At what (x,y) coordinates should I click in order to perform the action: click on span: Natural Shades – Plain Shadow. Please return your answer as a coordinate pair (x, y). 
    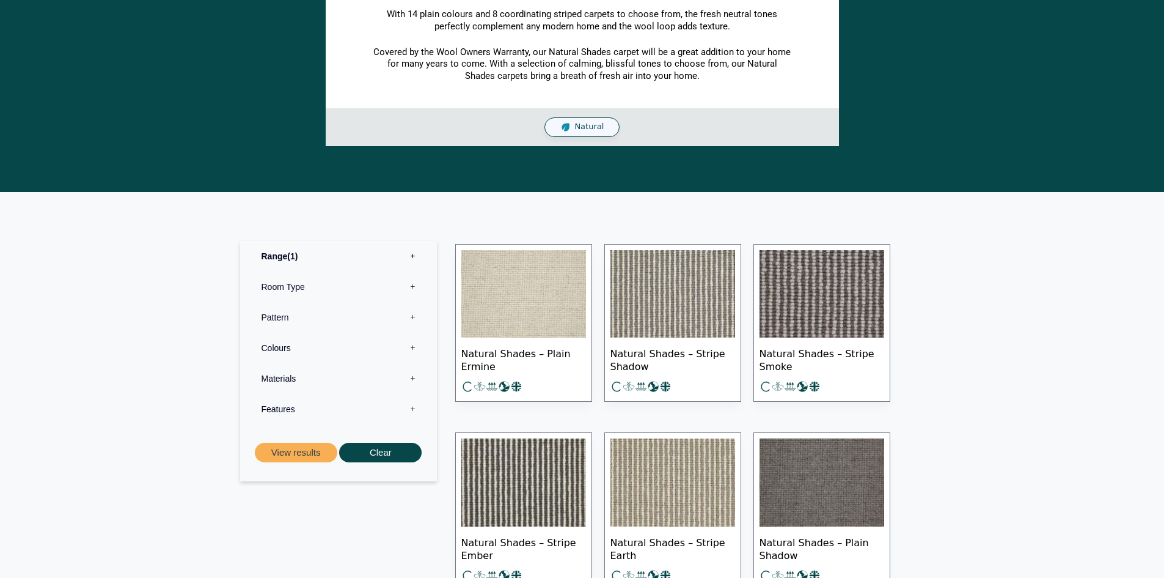
    Looking at the image, I should click on (822, 548).